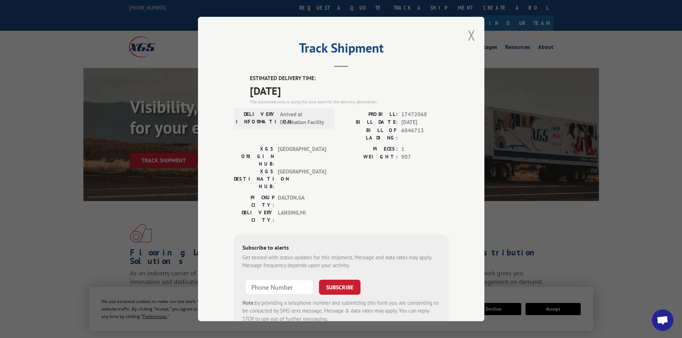  Describe the element at coordinates (254, 156) in the screenshot. I see `label: XGS ORIGIN HUB:` at that location.